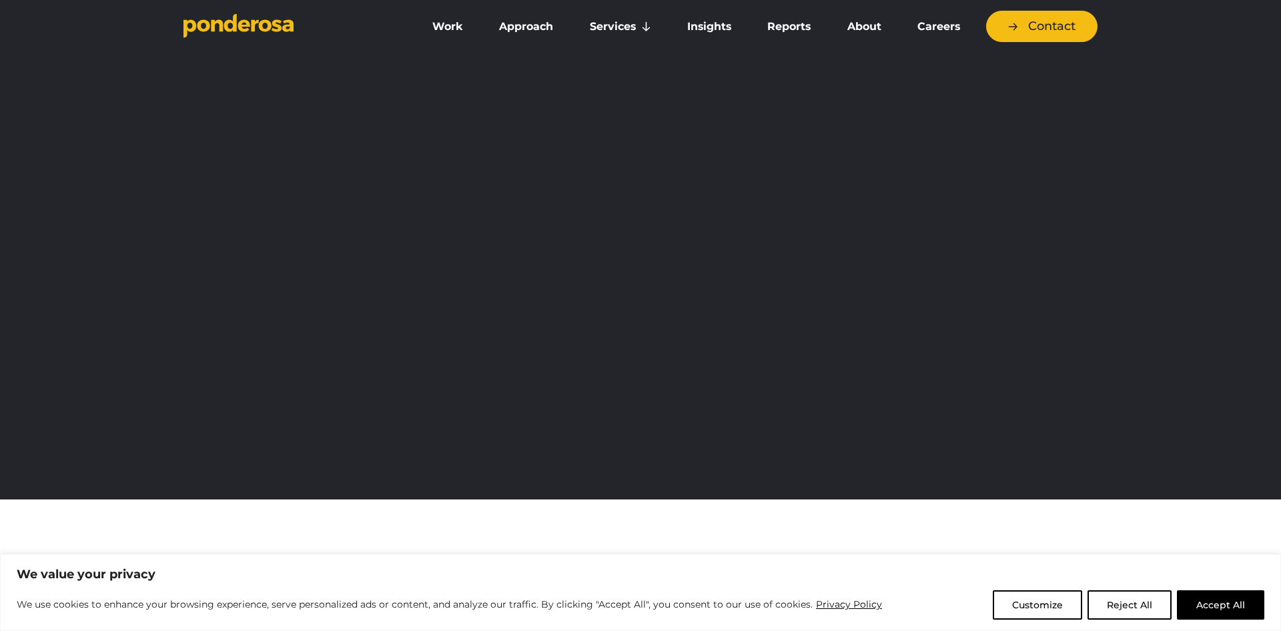 This screenshot has width=1281, height=631. Describe the element at coordinates (1221, 605) in the screenshot. I see `button: Accept All` at that location.